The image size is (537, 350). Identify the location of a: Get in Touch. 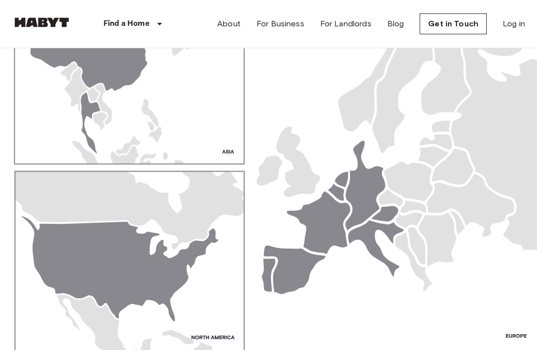
(453, 24).